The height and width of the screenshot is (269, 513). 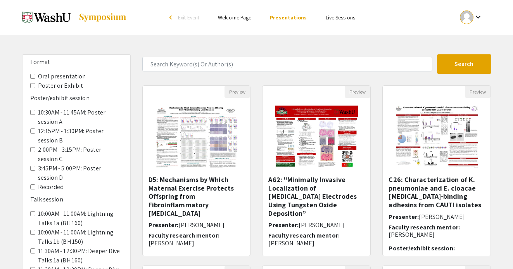 What do you see at coordinates (471, 17) in the screenshot?
I see `button: Expand account dropdown` at bounding box center [471, 17].